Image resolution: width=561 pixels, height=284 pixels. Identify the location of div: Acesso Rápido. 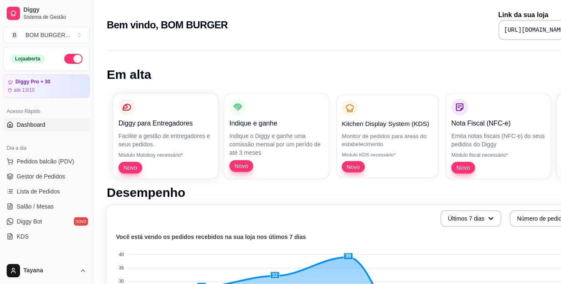
(46, 111).